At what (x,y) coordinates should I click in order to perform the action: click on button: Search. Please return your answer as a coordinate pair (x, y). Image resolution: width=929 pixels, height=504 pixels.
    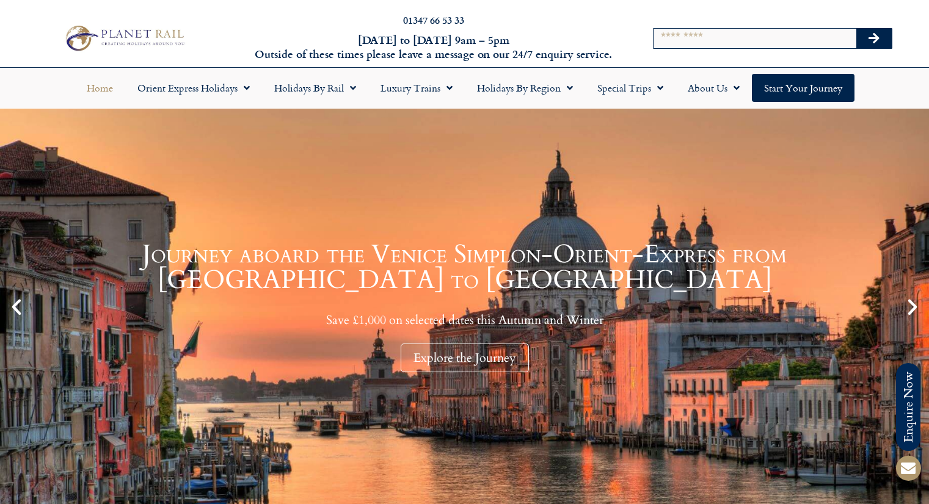
    Looking at the image, I should click on (874, 38).